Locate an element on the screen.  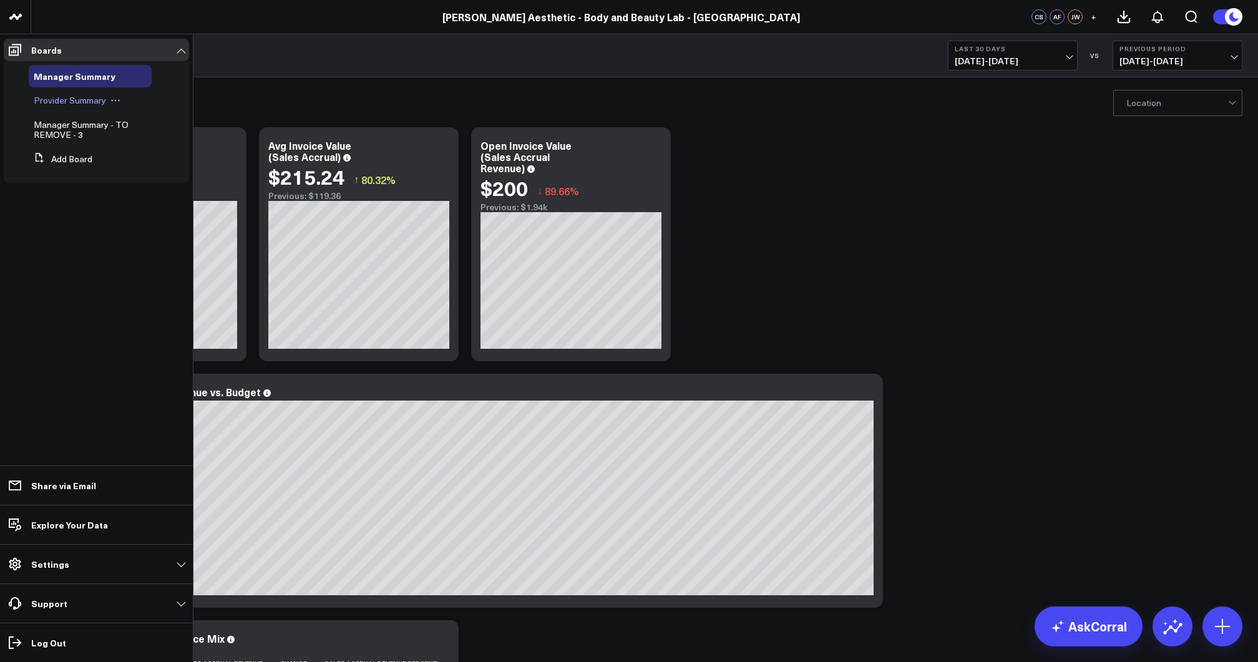
b: Last 30 Days is located at coordinates (1013, 49).